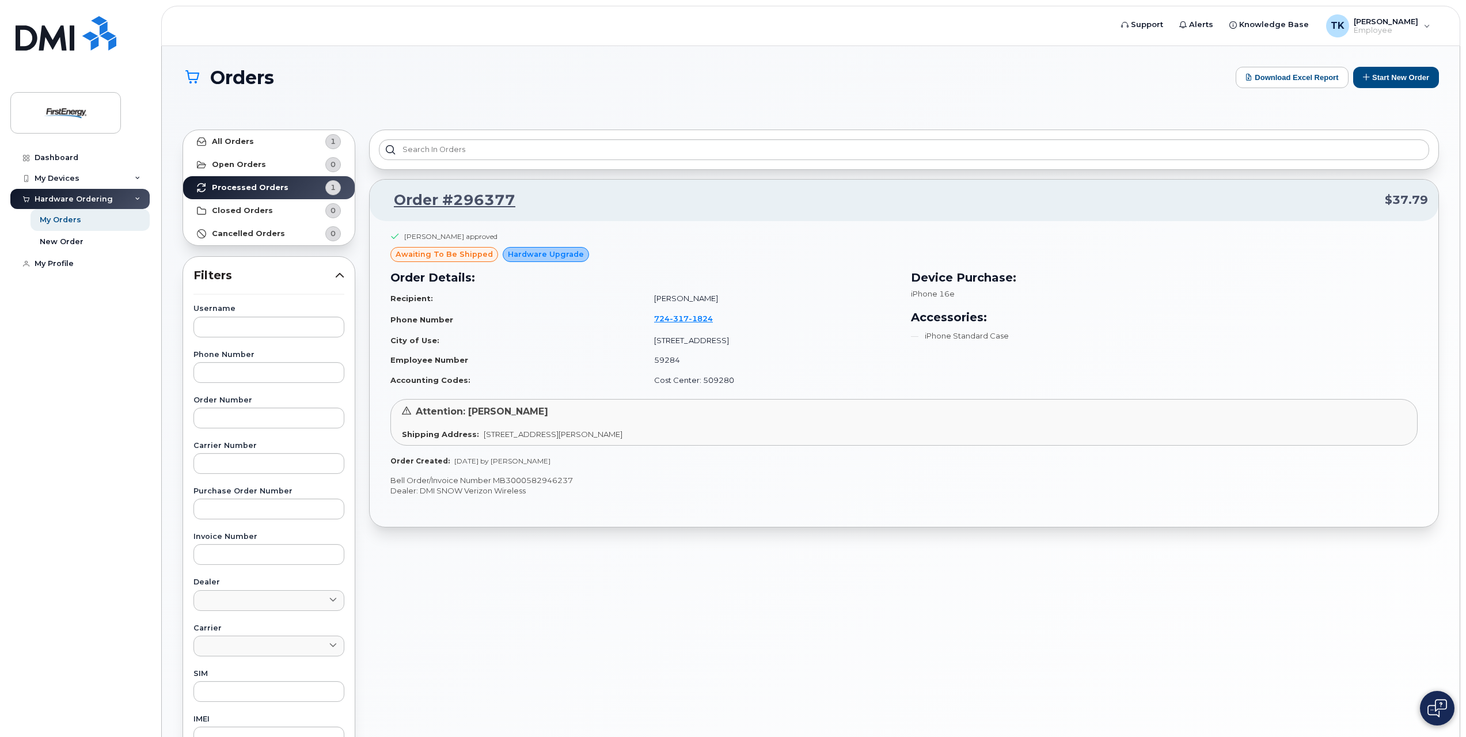 This screenshot has width=1466, height=737. What do you see at coordinates (679, 318) in the screenshot?
I see `span: 317` at bounding box center [679, 318].